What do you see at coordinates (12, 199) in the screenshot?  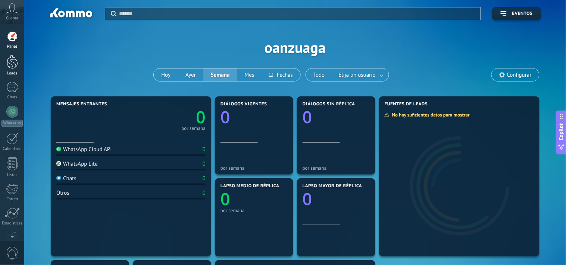 I see `div: Correo` at bounding box center [12, 199].